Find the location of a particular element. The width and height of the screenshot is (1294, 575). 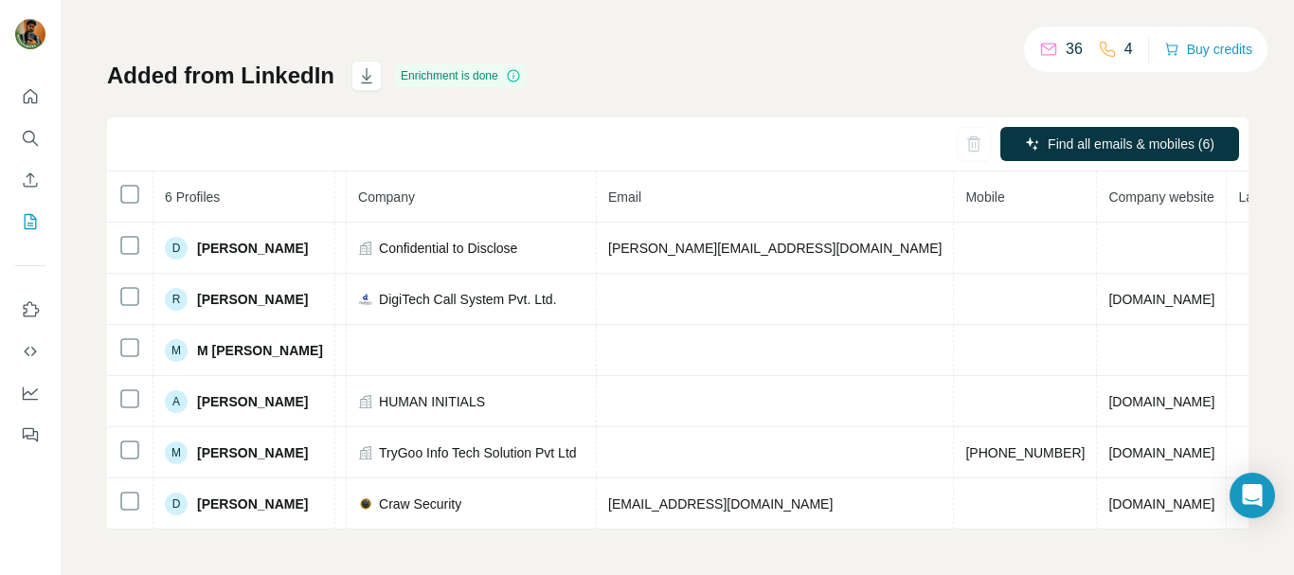

span: Company website is located at coordinates (1161, 197).